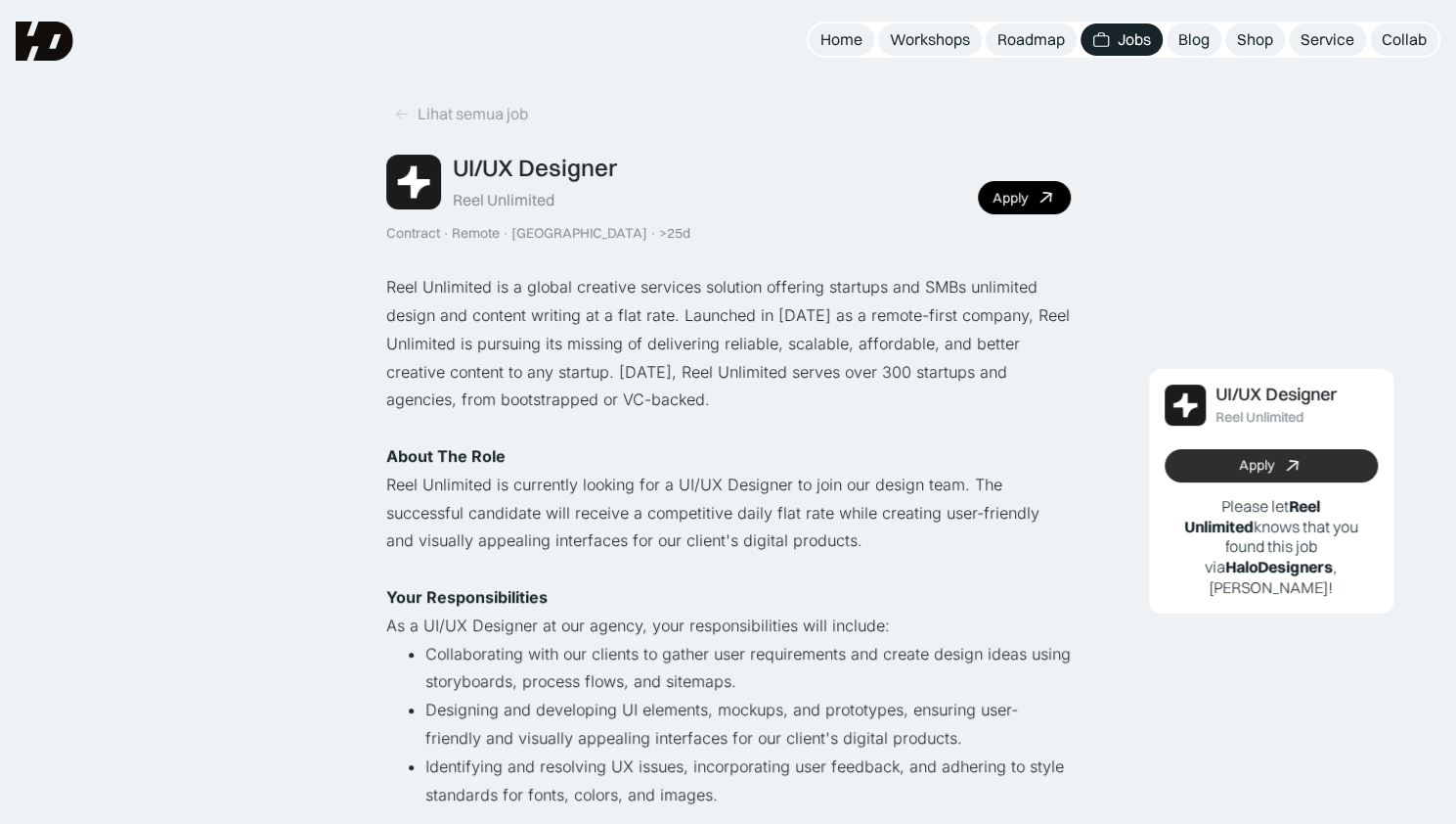 The width and height of the screenshot is (1456, 824). What do you see at coordinates (446, 455) in the screenshot?
I see `strong: About The Role` at bounding box center [446, 455].